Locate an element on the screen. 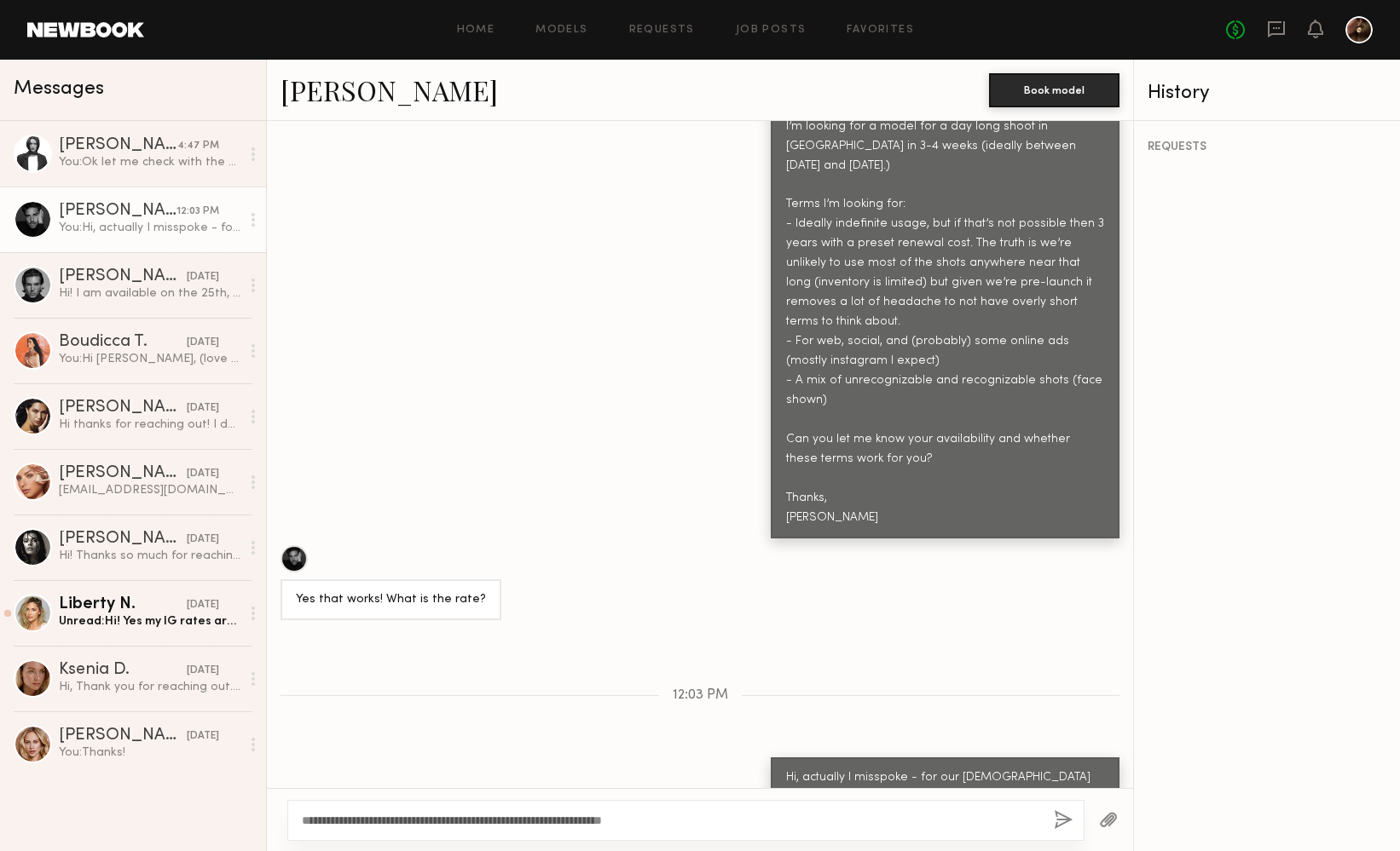 Image resolution: width=1400 pixels, height=851 pixels. a: Book model is located at coordinates (1054, 89).